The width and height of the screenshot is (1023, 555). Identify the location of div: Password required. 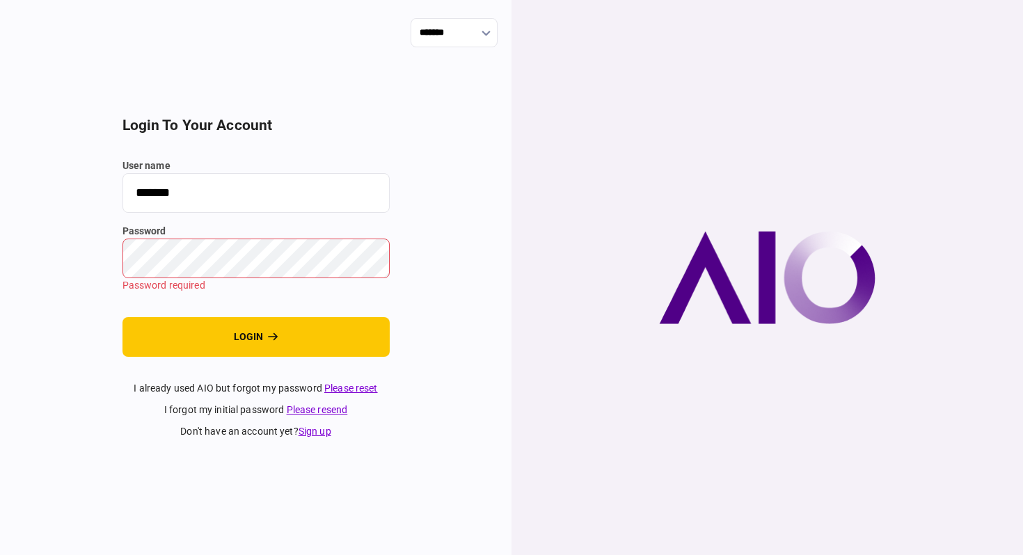
(256, 285).